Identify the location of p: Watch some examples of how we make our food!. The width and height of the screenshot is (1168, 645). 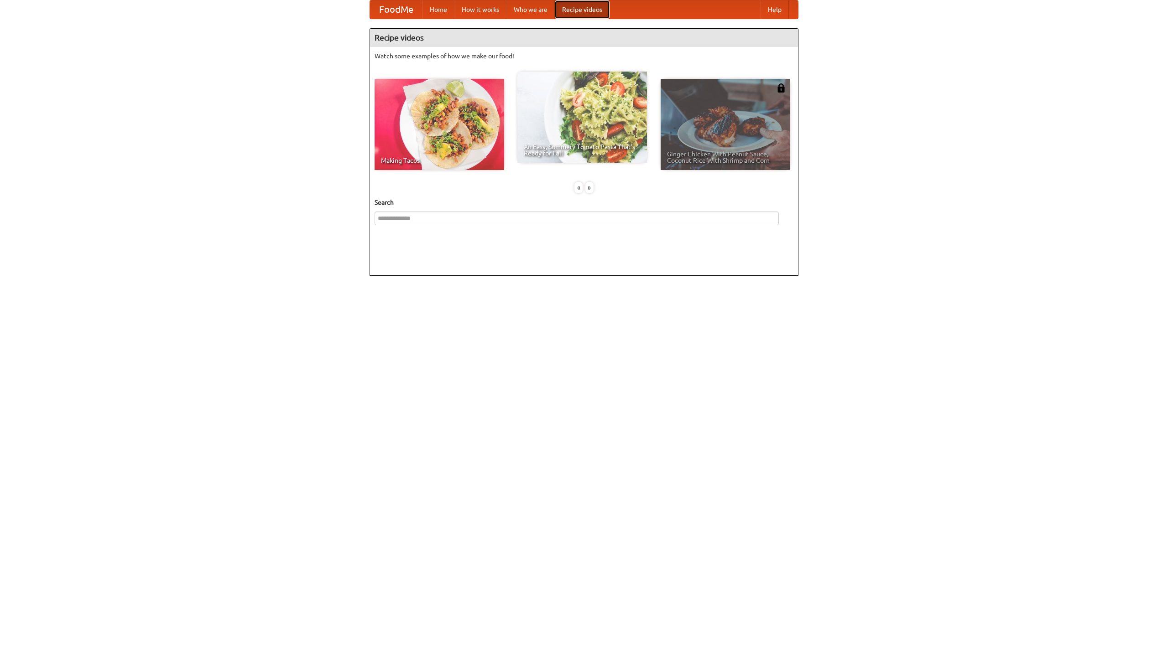
(584, 56).